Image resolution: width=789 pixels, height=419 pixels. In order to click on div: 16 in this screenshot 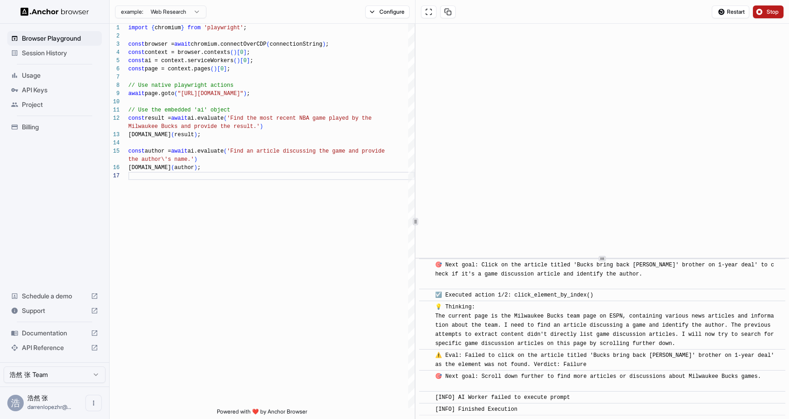, I will do `click(115, 168)`.